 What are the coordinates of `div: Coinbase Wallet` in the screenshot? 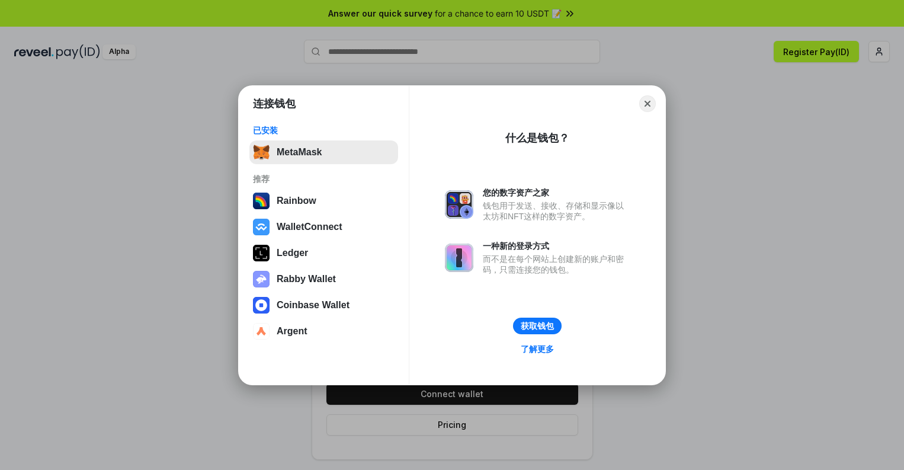 It's located at (313, 305).